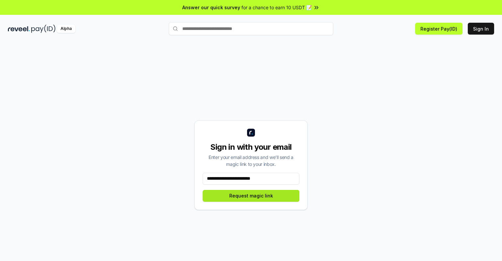  What do you see at coordinates (211, 7) in the screenshot?
I see `span: Answer our quick survey` at bounding box center [211, 7].